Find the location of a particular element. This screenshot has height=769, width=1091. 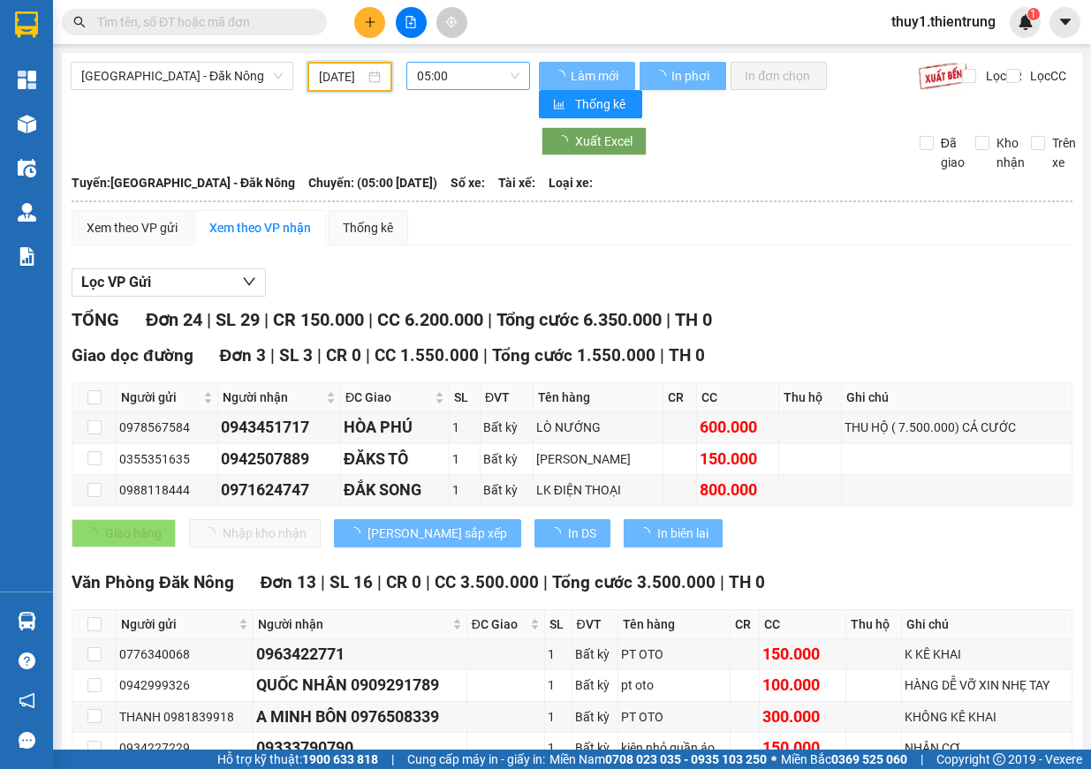

strong: 0708 023 035 - 0935 103 250 is located at coordinates (685, 759).